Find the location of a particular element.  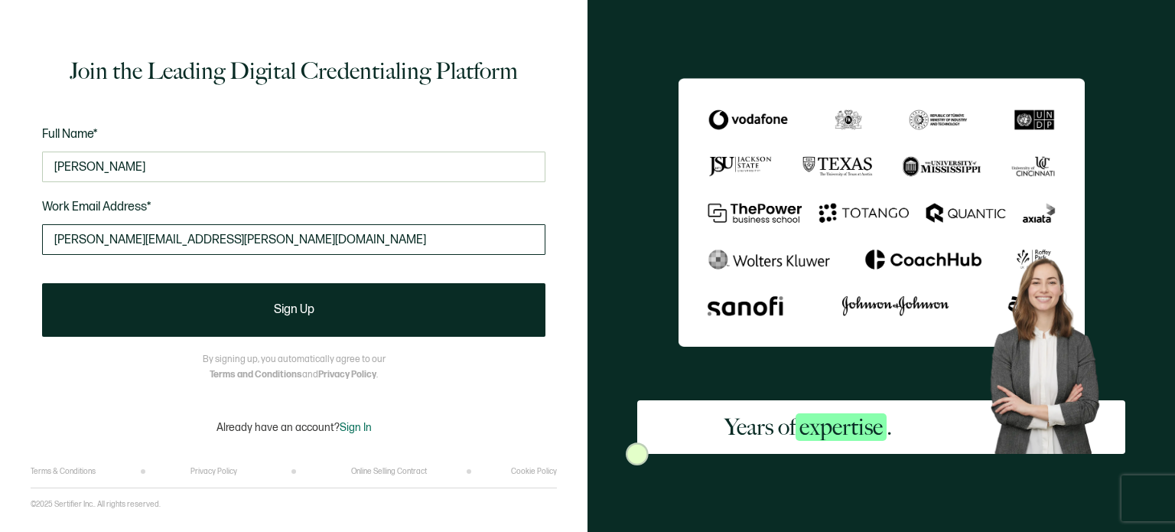

p: By signing up, you automatically agree to our and . is located at coordinates (294, 367).